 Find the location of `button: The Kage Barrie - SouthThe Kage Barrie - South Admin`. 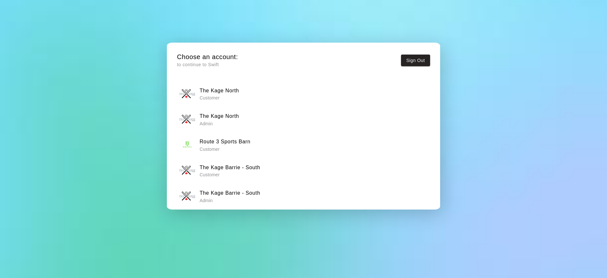

button: The Kage Barrie - SouthThe Kage Barrie - South Admin is located at coordinates (303, 196).